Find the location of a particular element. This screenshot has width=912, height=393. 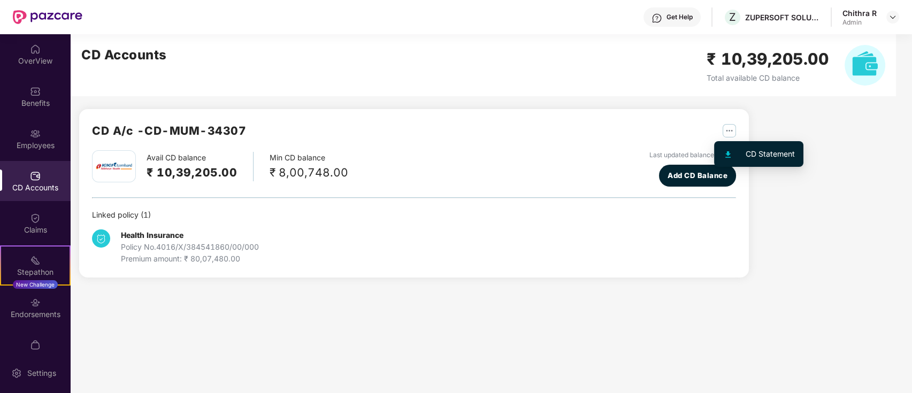

img: svg+xml;base64,PHN2ZyBpZD0iQmVuZWZpdHMiIHhtbG5zPSJodHRwOi8vd3d3LnczLm9yZy8yMDAwL3N2ZyIgd2lkdGg9Ij... is located at coordinates (35, 91).